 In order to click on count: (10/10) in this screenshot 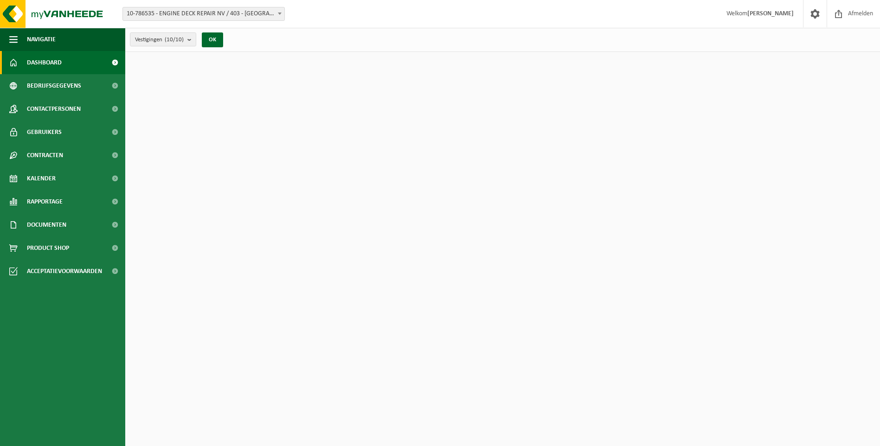, I will do `click(174, 39)`.